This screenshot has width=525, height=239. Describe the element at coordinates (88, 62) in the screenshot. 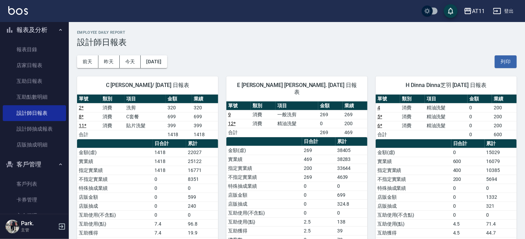

I see `button: 前天` at that location.